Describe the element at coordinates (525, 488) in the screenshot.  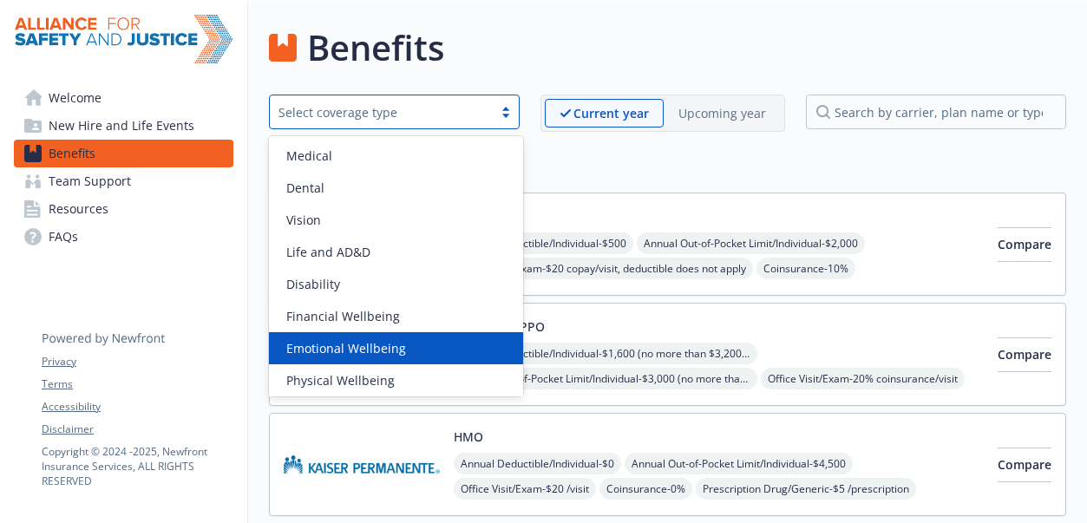
I see `span: Office Visit/Exam - $20 /visit` at that location.